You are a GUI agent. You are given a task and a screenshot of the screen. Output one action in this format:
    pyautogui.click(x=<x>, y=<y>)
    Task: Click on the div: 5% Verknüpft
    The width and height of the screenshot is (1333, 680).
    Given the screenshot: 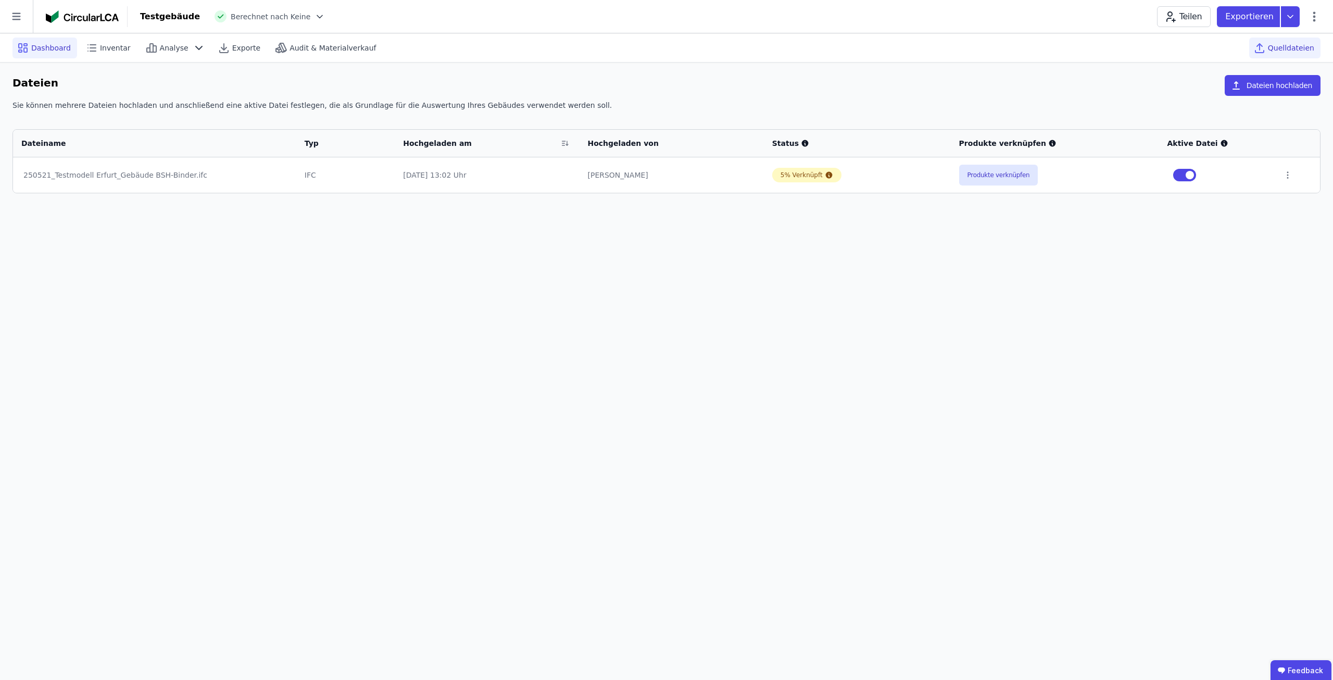 What is the action you would take?
    pyautogui.click(x=802, y=175)
    